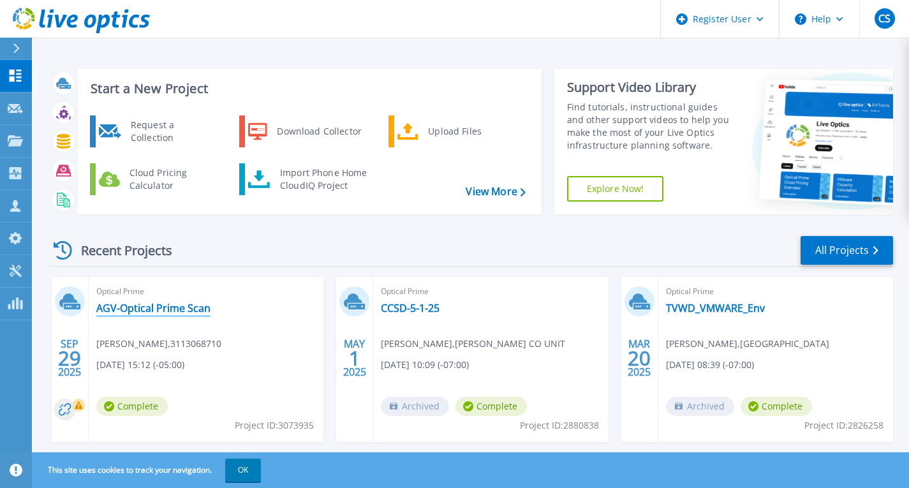 Image resolution: width=909 pixels, height=488 pixels. Describe the element at coordinates (69, 358) in the screenshot. I see `span: 29` at that location.